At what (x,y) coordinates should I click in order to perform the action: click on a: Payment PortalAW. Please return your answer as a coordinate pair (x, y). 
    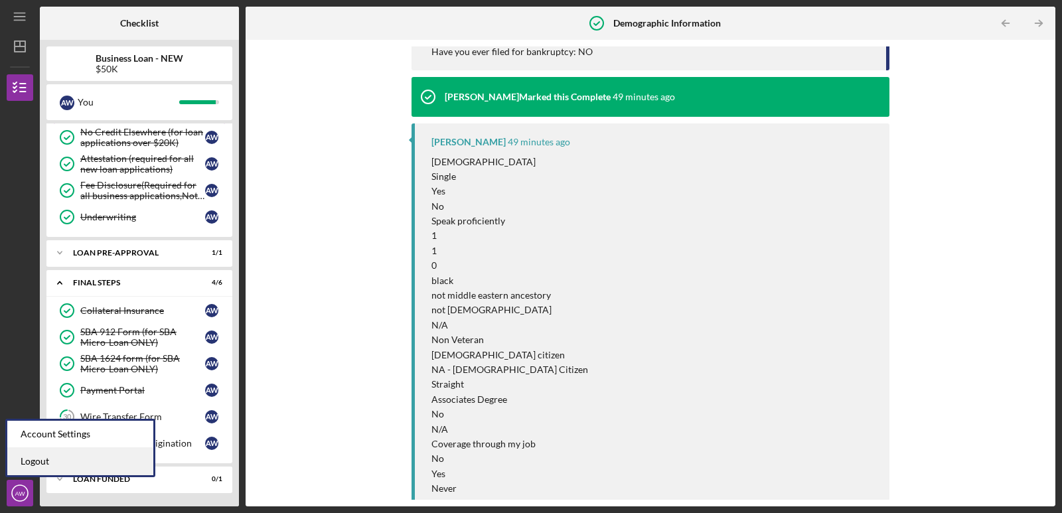
    Looking at the image, I should click on (139, 390).